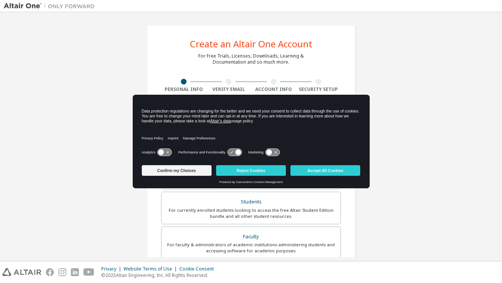 This screenshot has height=283, width=502. I want to click on div: For Free Trials, Licenses, Downloads, Learning & Documentation and so much more., so click(251, 59).